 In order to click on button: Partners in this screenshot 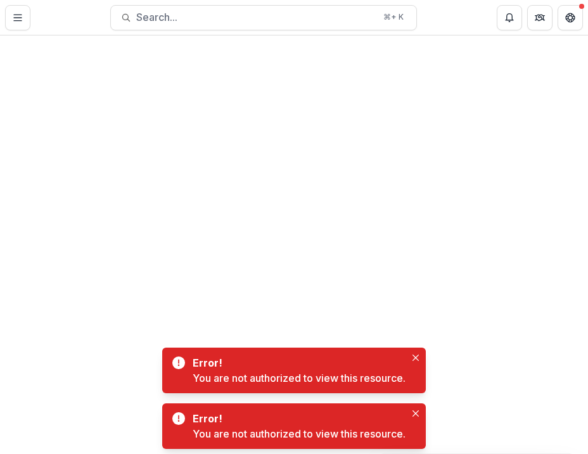, I will do `click(540, 18)`.